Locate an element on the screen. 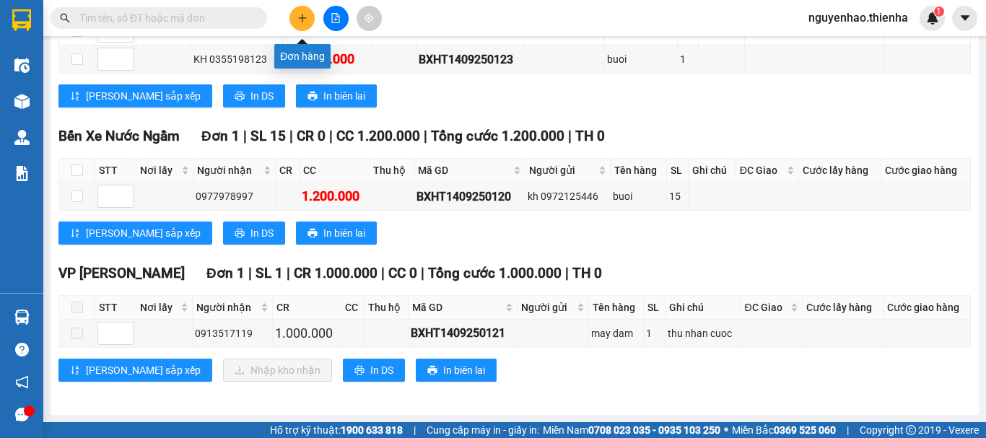 This screenshot has height=438, width=986. strong: 0708 023 035 - 0935 103 250 is located at coordinates (654, 430).